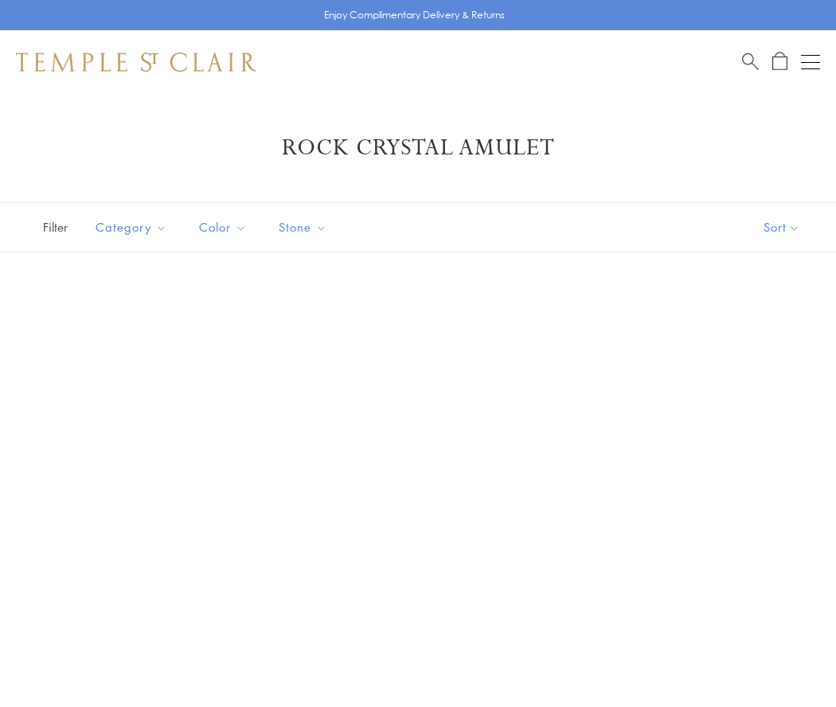 The height and width of the screenshot is (707, 836). What do you see at coordinates (131, 227) in the screenshot?
I see `button: Category` at bounding box center [131, 227].